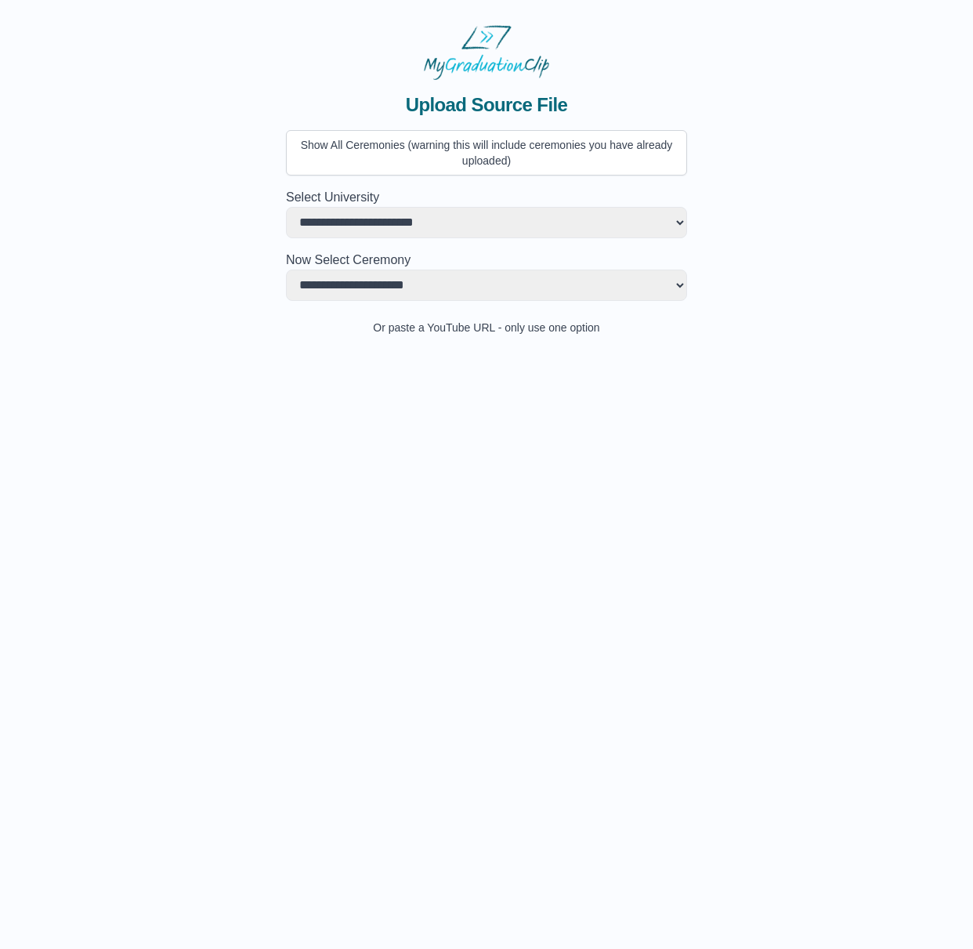  What do you see at coordinates (486, 153) in the screenshot?
I see `button: Show All Ceremonies (warning this will include ceremonies you have already uploaded)` at bounding box center [486, 153].